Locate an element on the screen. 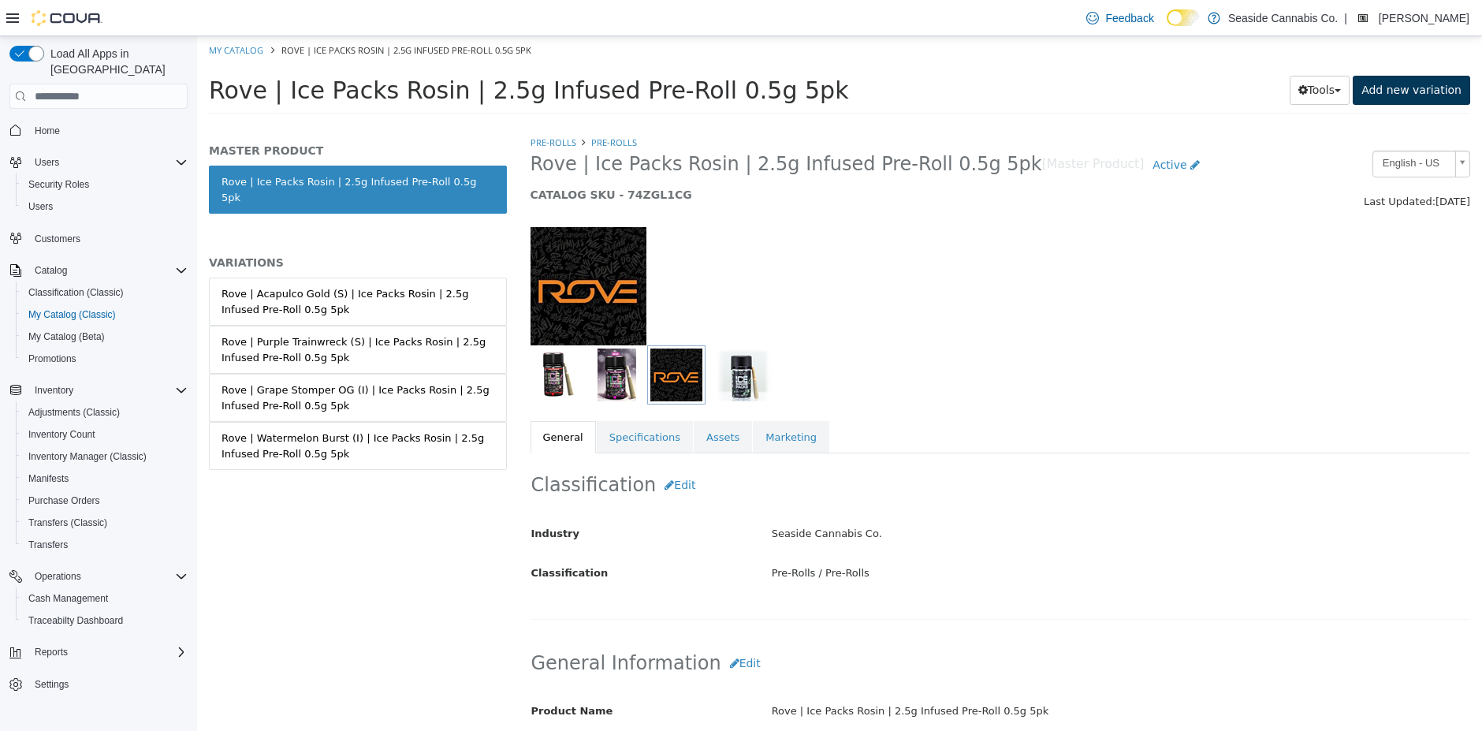  a: Promotions is located at coordinates (52, 359).